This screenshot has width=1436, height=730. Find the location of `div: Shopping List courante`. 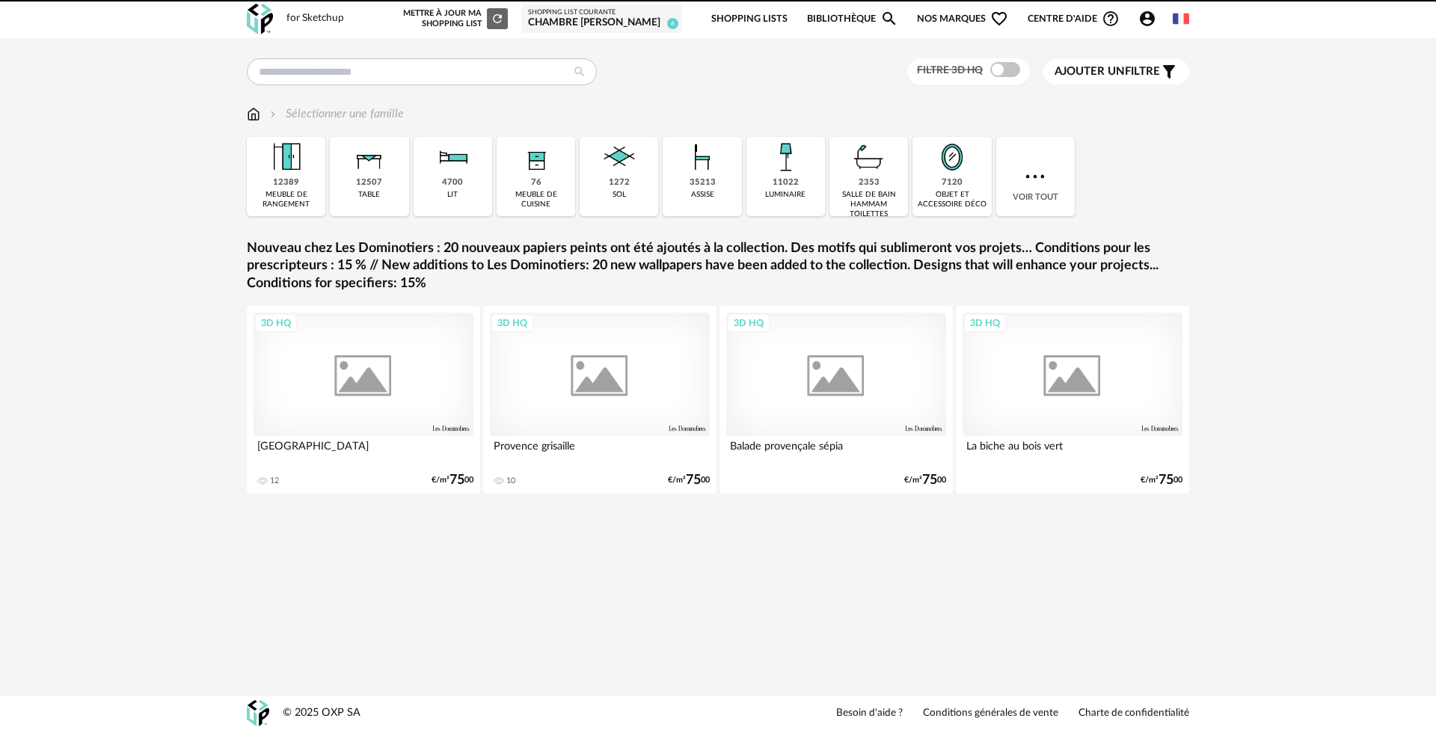

div: Shopping List courante is located at coordinates (601, 13).